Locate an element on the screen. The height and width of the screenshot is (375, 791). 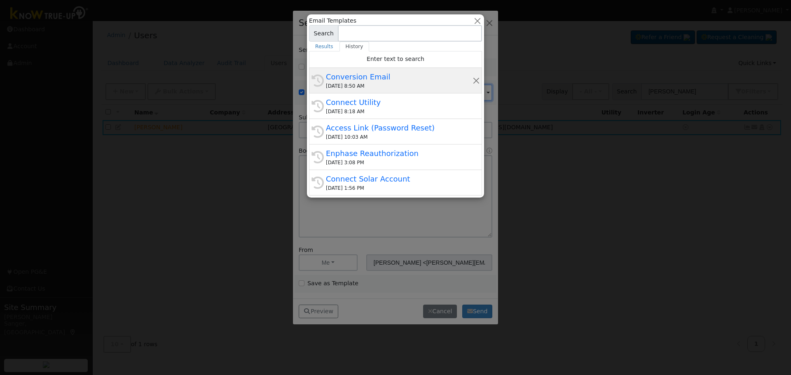
span: Search is located at coordinates (323, 33).